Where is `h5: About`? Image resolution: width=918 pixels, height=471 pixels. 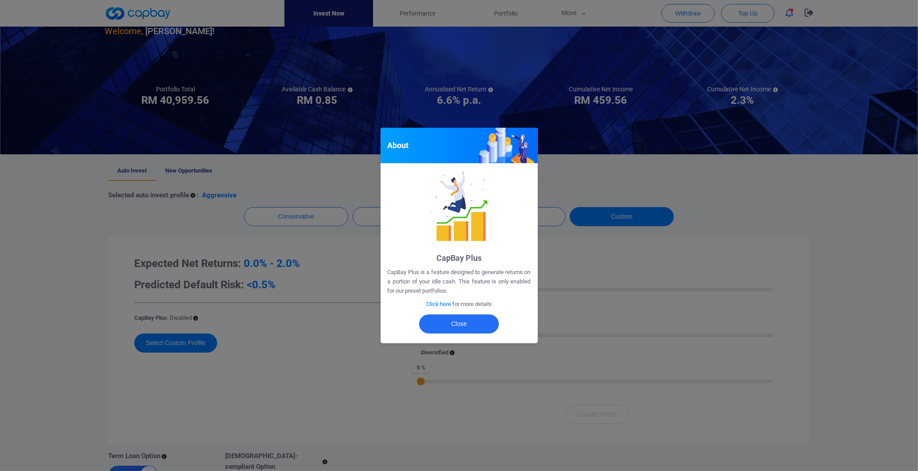 h5: About is located at coordinates (398, 145).